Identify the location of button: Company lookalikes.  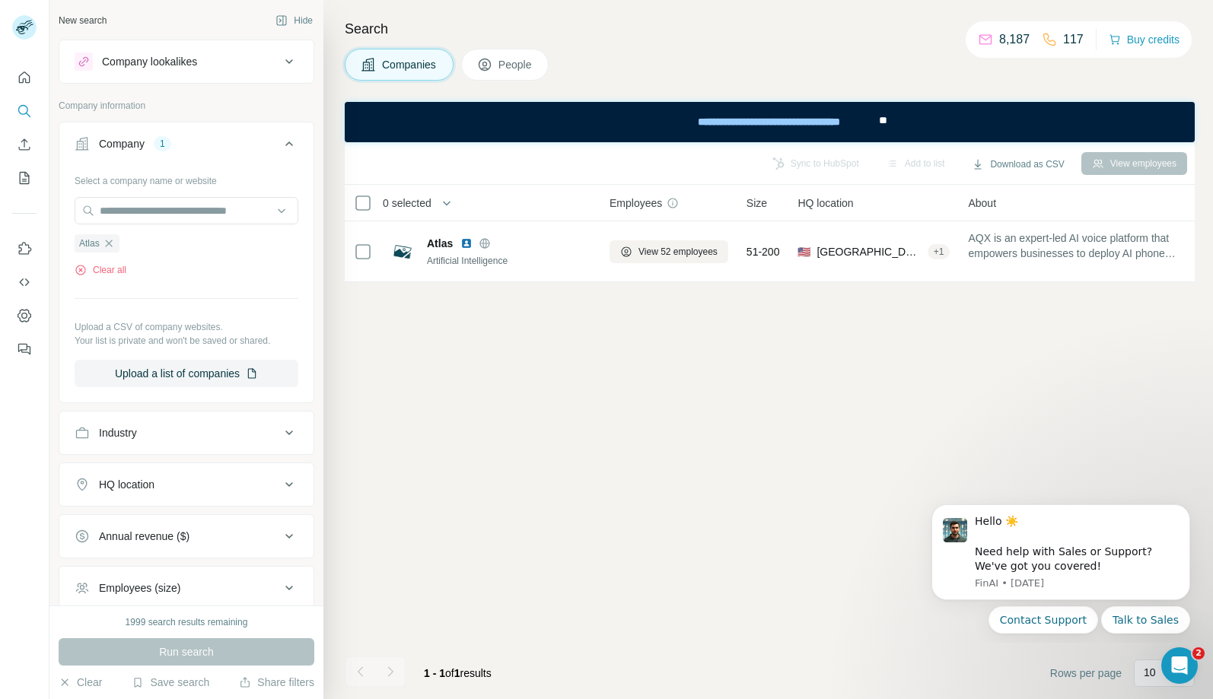
(186, 62).